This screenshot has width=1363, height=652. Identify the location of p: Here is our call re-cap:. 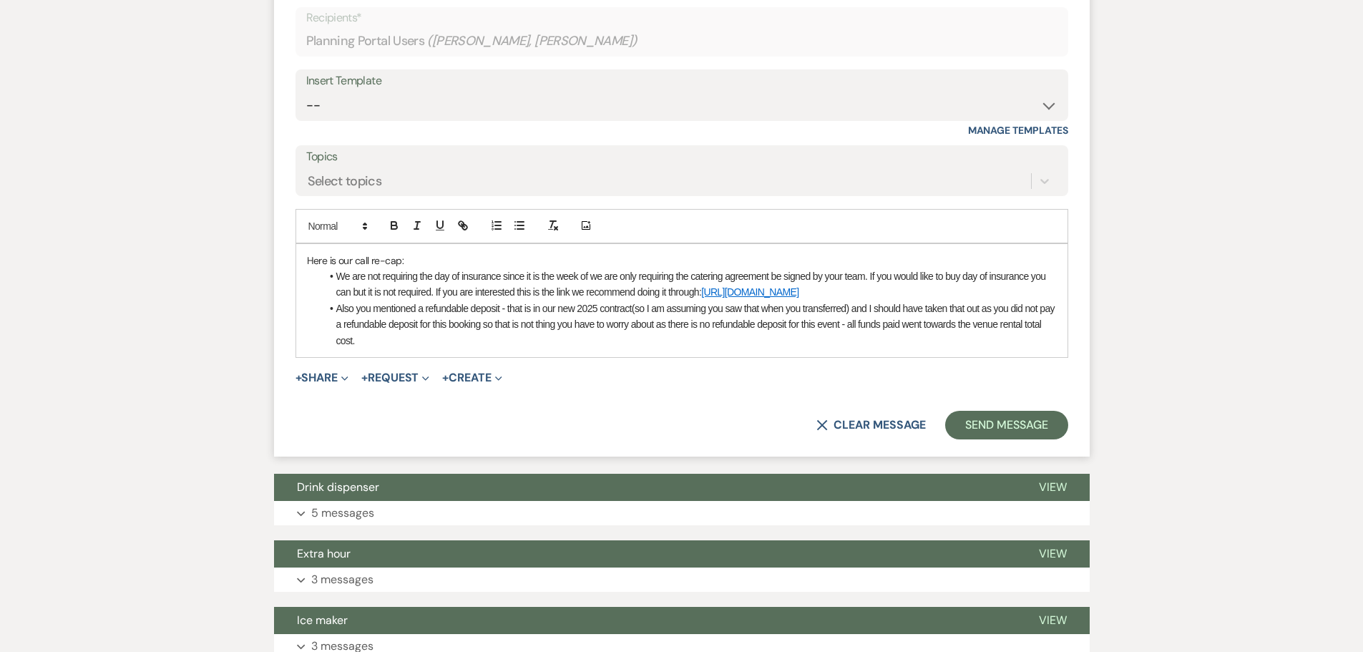
(682, 260).